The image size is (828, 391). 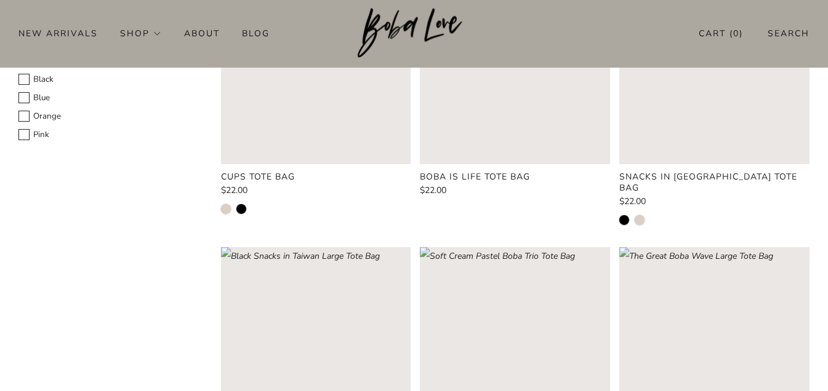 I want to click on a: New Arrivals, so click(x=58, y=33).